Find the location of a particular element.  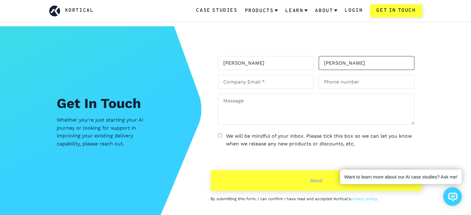

a: Kortical is located at coordinates (79, 11).